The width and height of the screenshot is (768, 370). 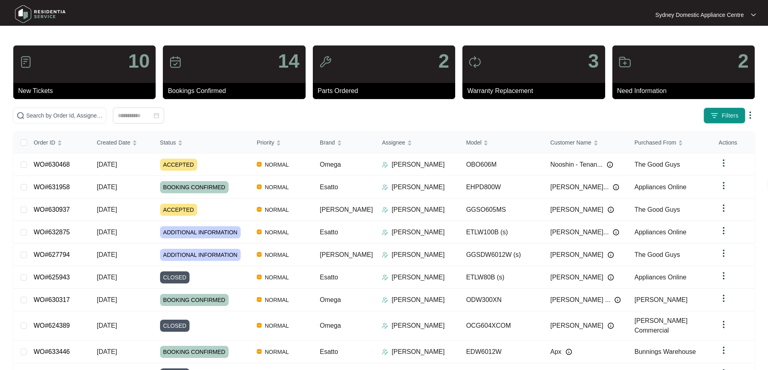 What do you see at coordinates (113, 143) in the screenshot?
I see `span: Created Date` at bounding box center [113, 143].